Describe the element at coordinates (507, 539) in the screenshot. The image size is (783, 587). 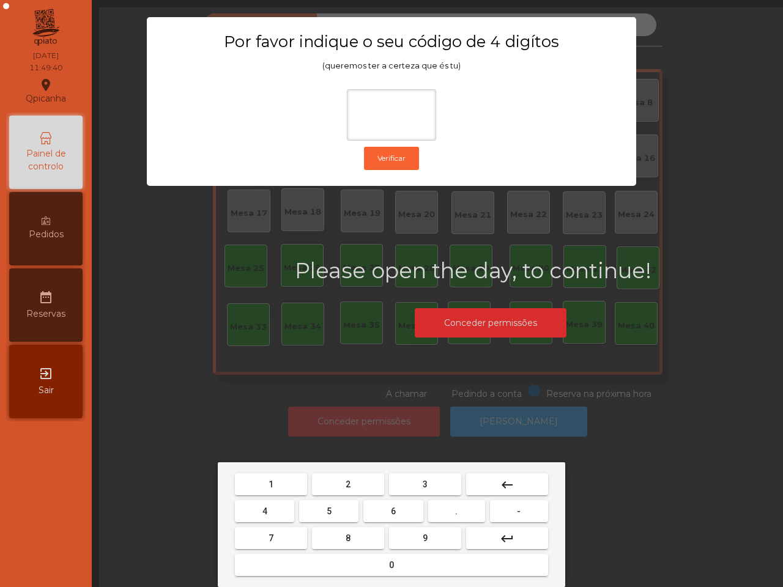
I see `mat-icon: keyboard_return` at that location.